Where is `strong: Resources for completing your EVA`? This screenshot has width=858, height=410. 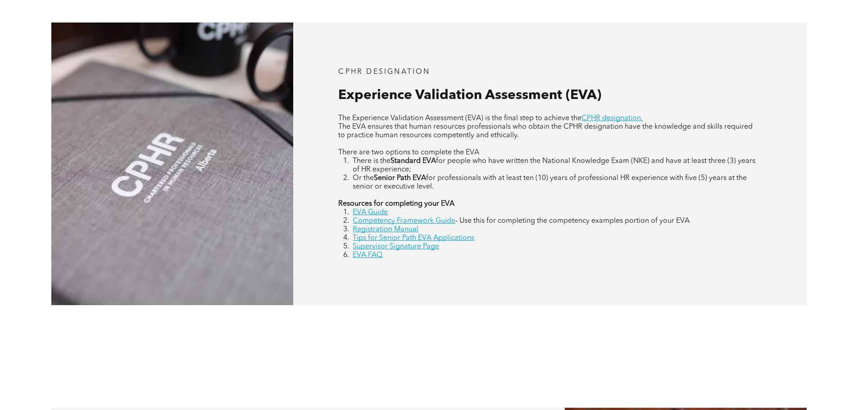 strong: Resources for completing your EVA is located at coordinates (396, 204).